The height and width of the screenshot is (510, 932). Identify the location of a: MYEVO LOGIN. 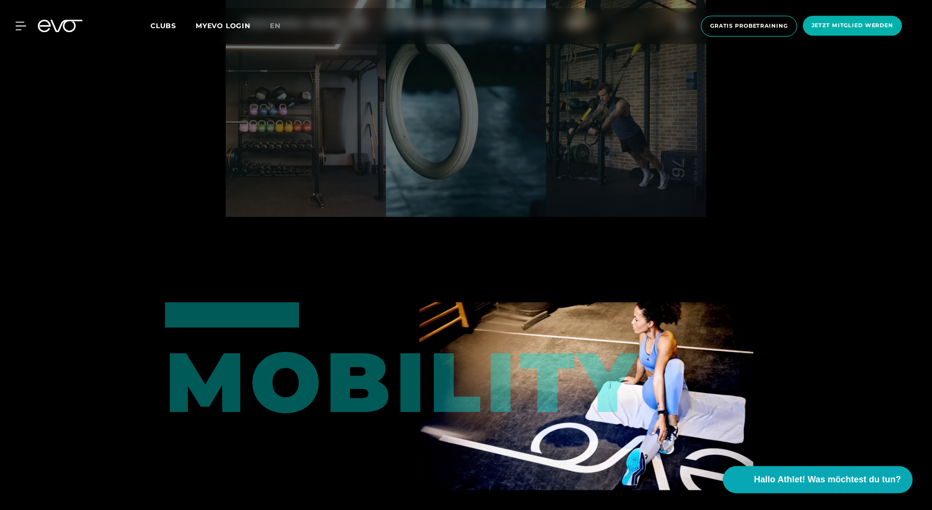
(223, 26).